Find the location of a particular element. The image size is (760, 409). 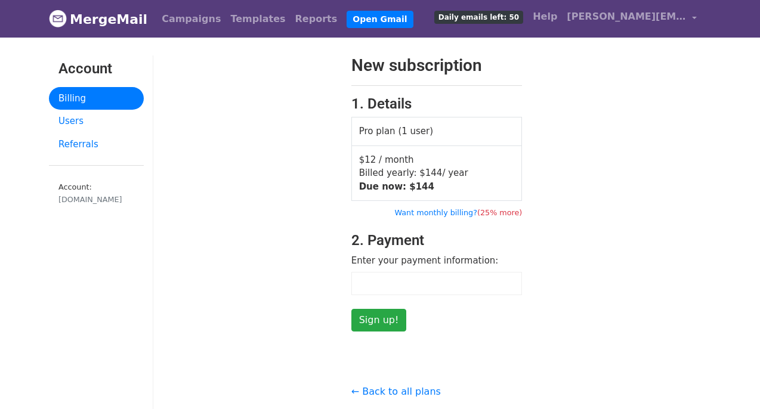

h3: 1. Details is located at coordinates (437, 104).